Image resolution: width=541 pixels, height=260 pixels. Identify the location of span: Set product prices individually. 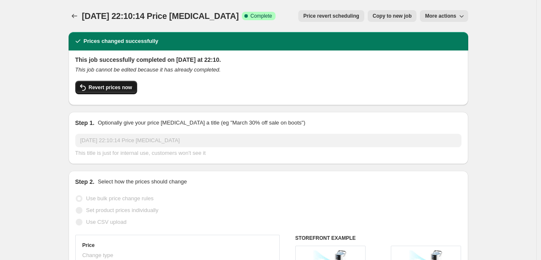
(122, 210).